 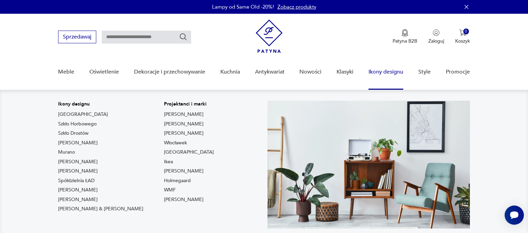 What do you see at coordinates (175, 143) in the screenshot?
I see `a: Włocławek` at bounding box center [175, 143].